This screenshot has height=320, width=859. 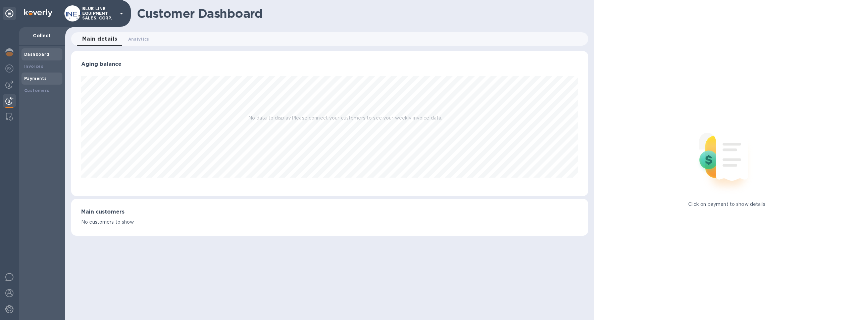 What do you see at coordinates (37, 54) in the screenshot?
I see `b: Dashboard` at bounding box center [37, 54].